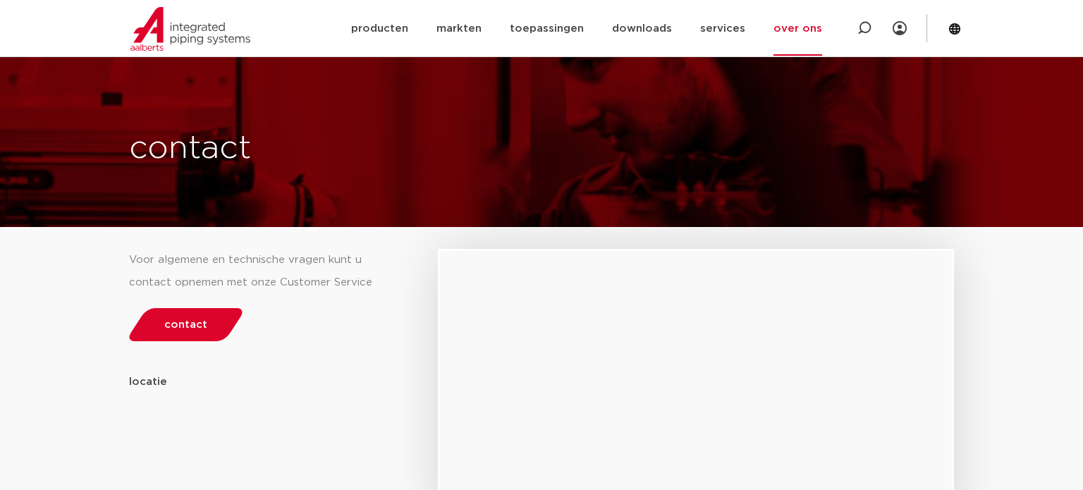 Image resolution: width=1083 pixels, height=490 pixels. Describe the element at coordinates (186, 324) in the screenshot. I see `a: contact` at that location.